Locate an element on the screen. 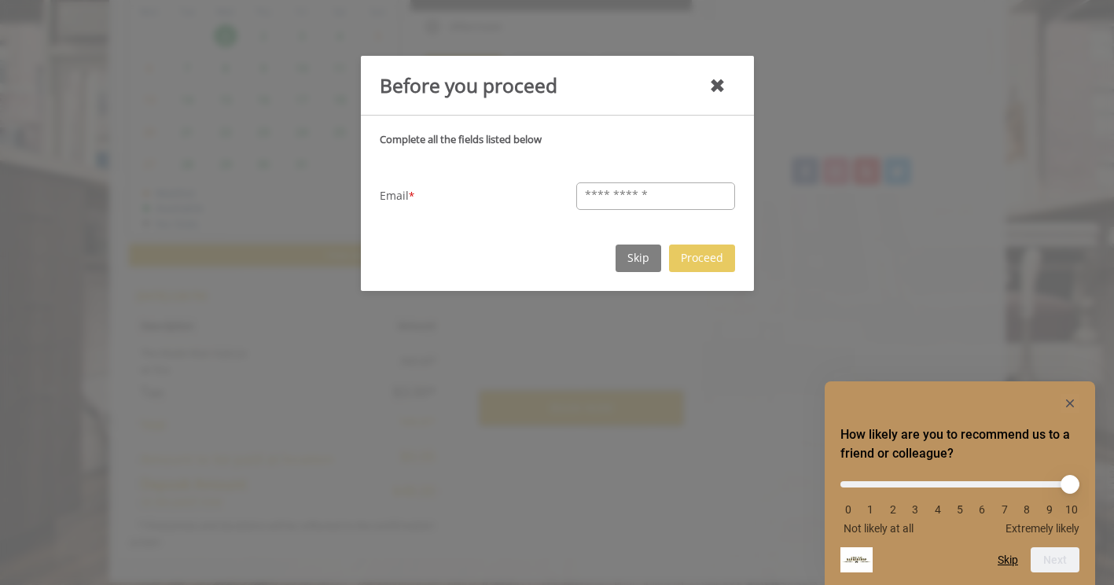 The width and height of the screenshot is (1114, 585). li: 4 is located at coordinates (938, 509).